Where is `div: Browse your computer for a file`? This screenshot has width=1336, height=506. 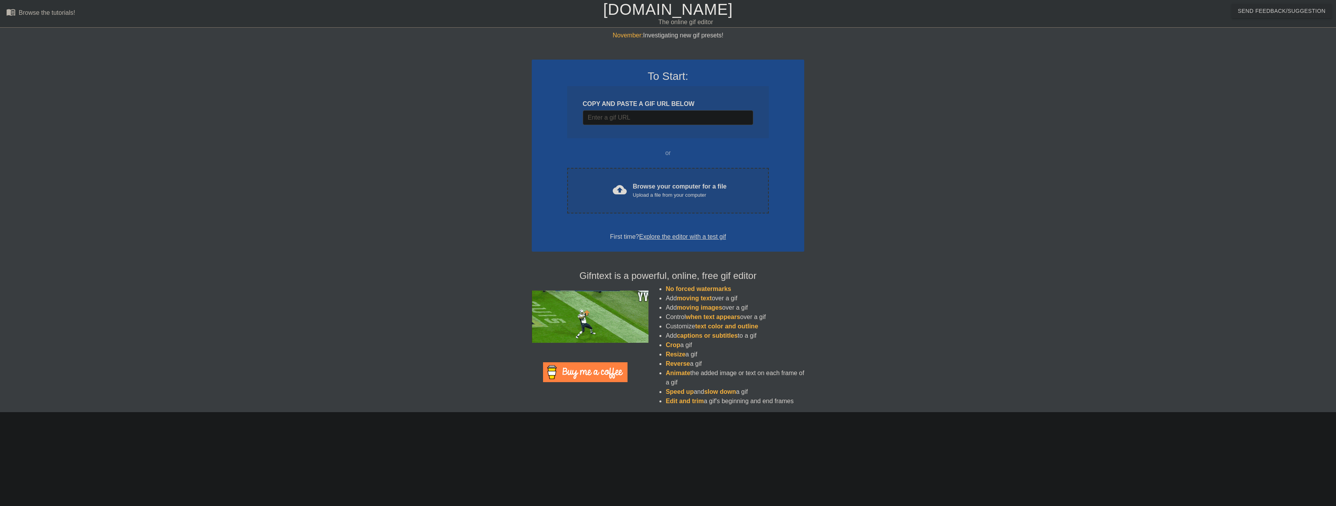 div: Browse your computer for a file is located at coordinates (680, 190).